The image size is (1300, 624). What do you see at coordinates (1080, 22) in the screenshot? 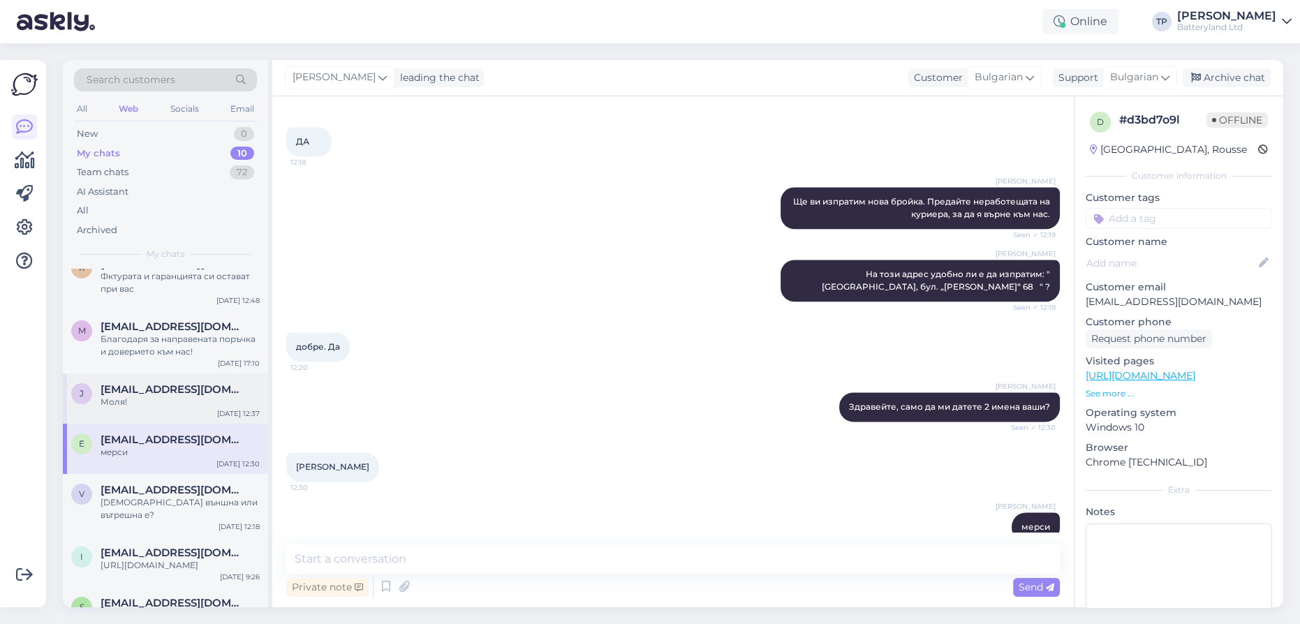
I see `div: Online` at bounding box center [1080, 22].